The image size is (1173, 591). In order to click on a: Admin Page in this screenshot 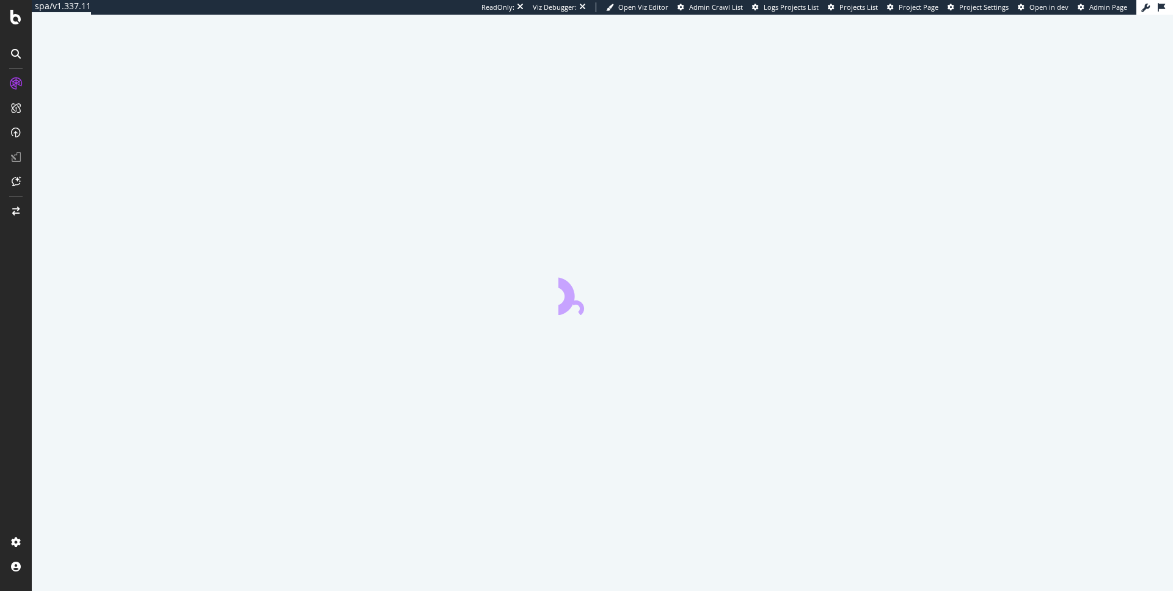, I will do `click(1102, 7)`.